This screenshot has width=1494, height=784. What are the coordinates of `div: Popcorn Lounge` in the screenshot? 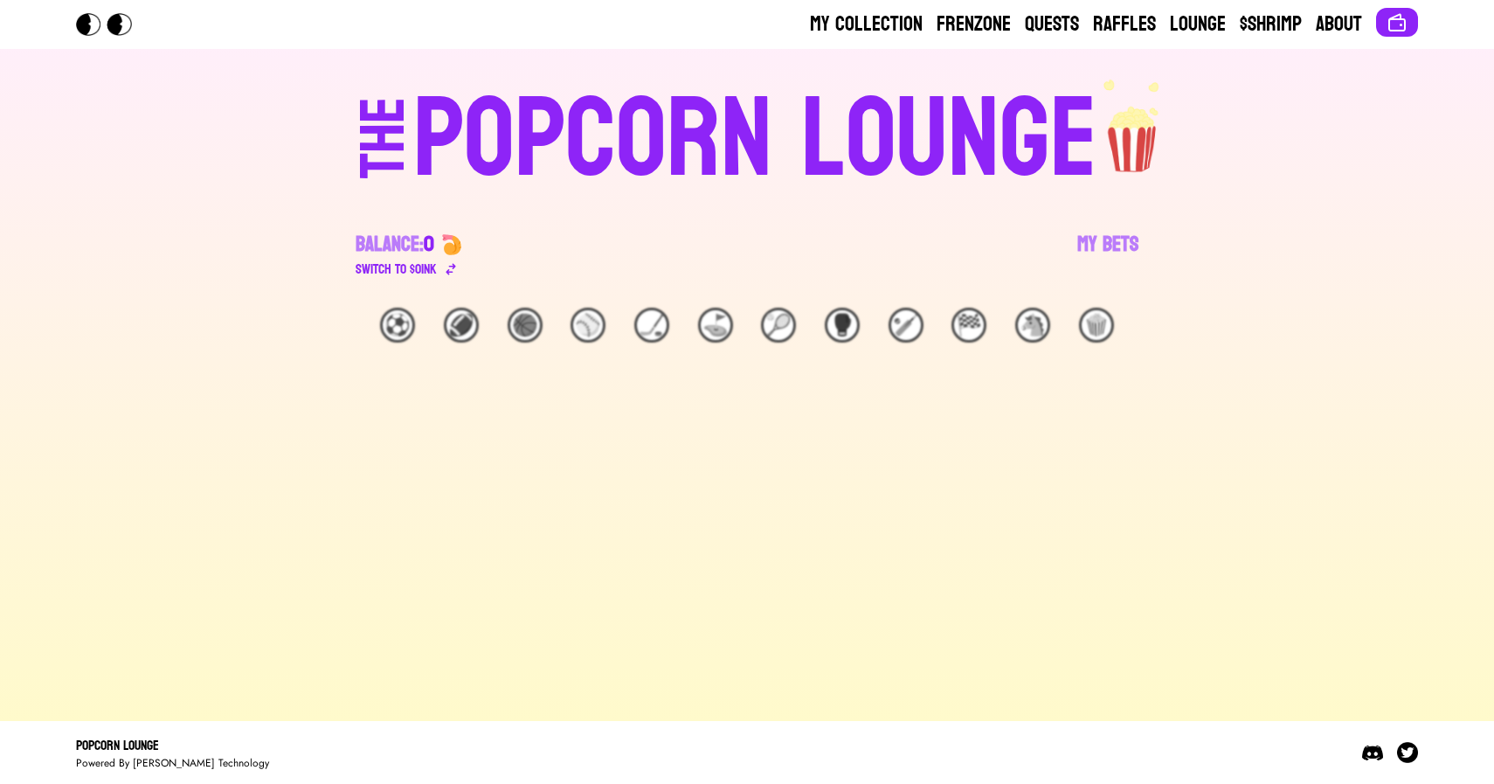 It's located at (172, 745).